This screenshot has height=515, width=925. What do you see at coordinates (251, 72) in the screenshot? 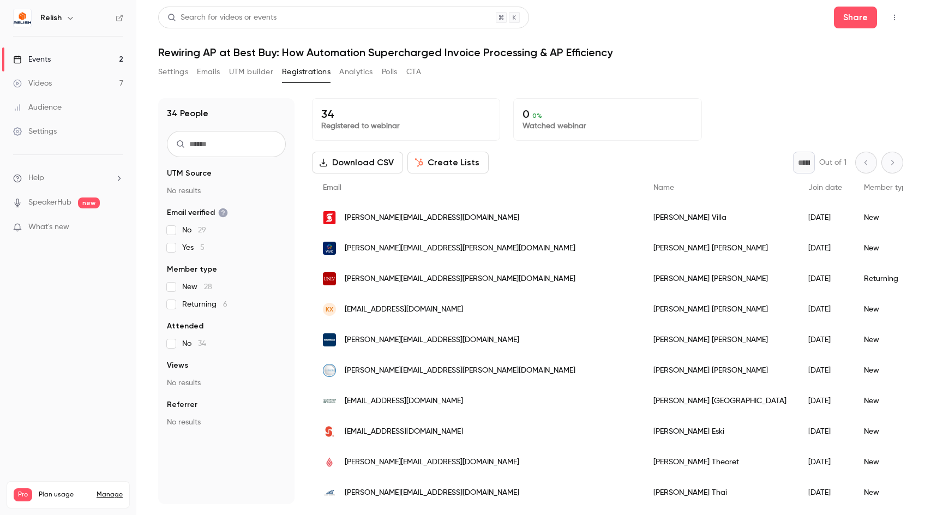
I see `button: UTM builder` at bounding box center [251, 72].